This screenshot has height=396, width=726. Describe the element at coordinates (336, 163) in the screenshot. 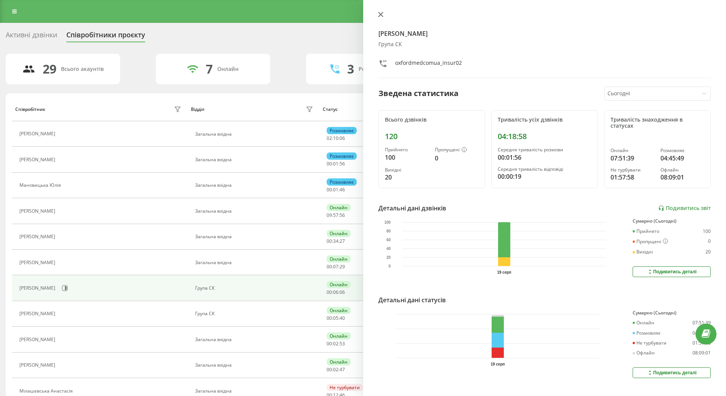

I see `span: 01` at that location.